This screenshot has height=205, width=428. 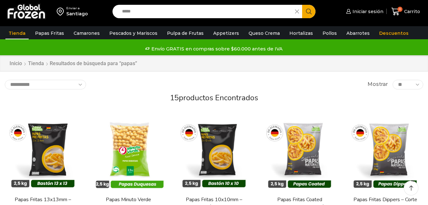 I want to click on a: Pollos, so click(x=330, y=33).